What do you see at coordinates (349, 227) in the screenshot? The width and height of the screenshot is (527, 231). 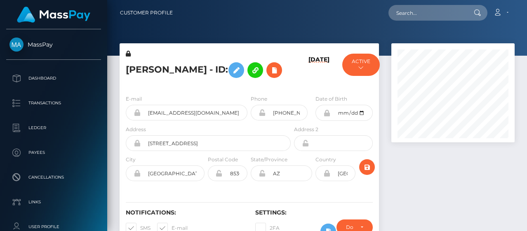 I see `div: Do not require` at bounding box center [349, 227].